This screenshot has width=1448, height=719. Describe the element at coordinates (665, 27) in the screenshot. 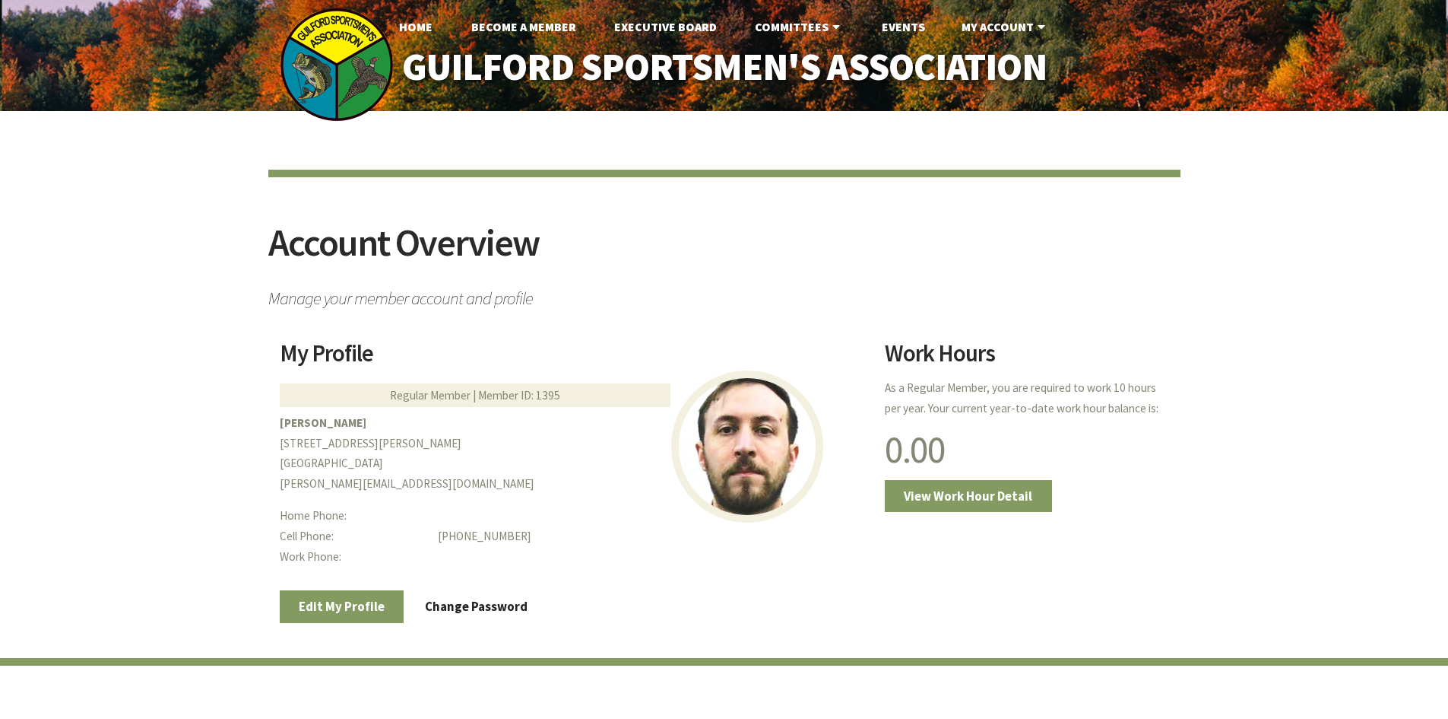

I see `a: Executive Board` at that location.